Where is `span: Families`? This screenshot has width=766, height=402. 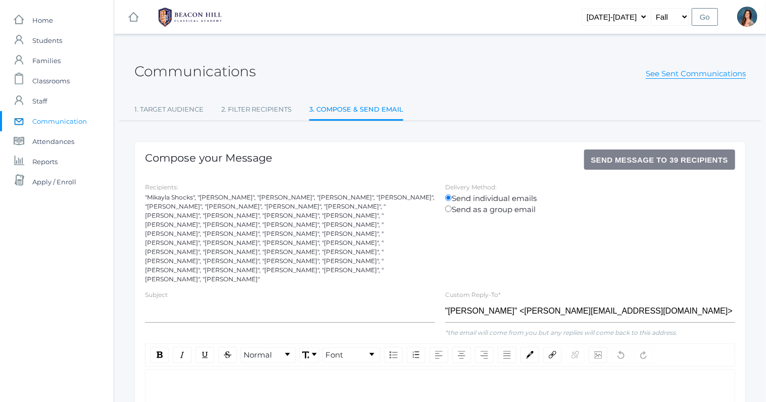 span: Families is located at coordinates (47, 61).